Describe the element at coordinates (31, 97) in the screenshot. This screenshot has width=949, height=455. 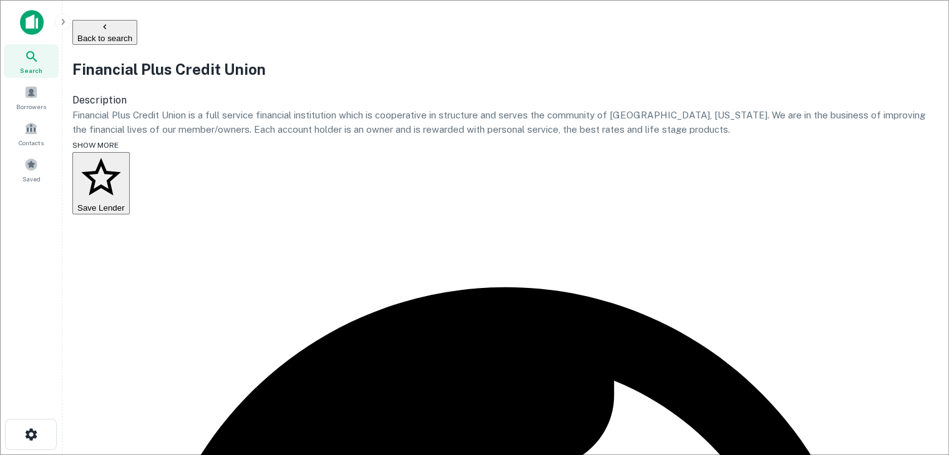
I see `div: Borrowers` at that location.